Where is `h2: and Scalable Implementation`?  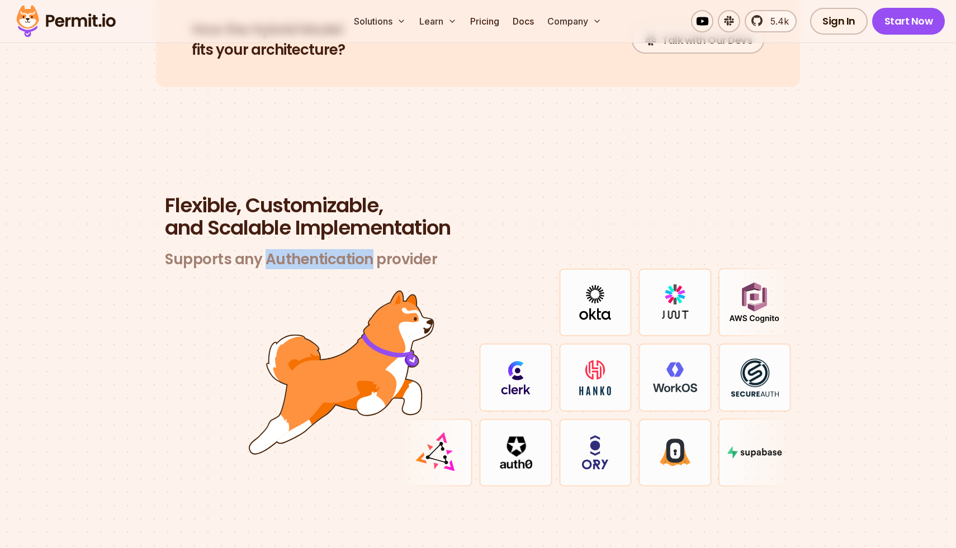 h2: and Scalable Implementation is located at coordinates (478, 217).